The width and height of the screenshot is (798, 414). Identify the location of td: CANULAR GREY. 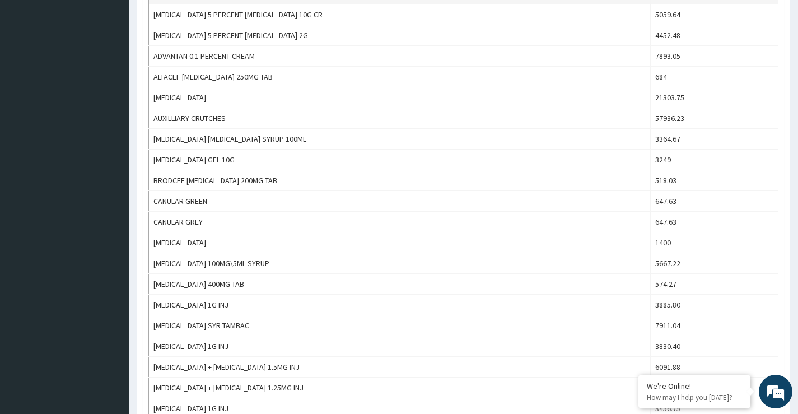
(400, 222).